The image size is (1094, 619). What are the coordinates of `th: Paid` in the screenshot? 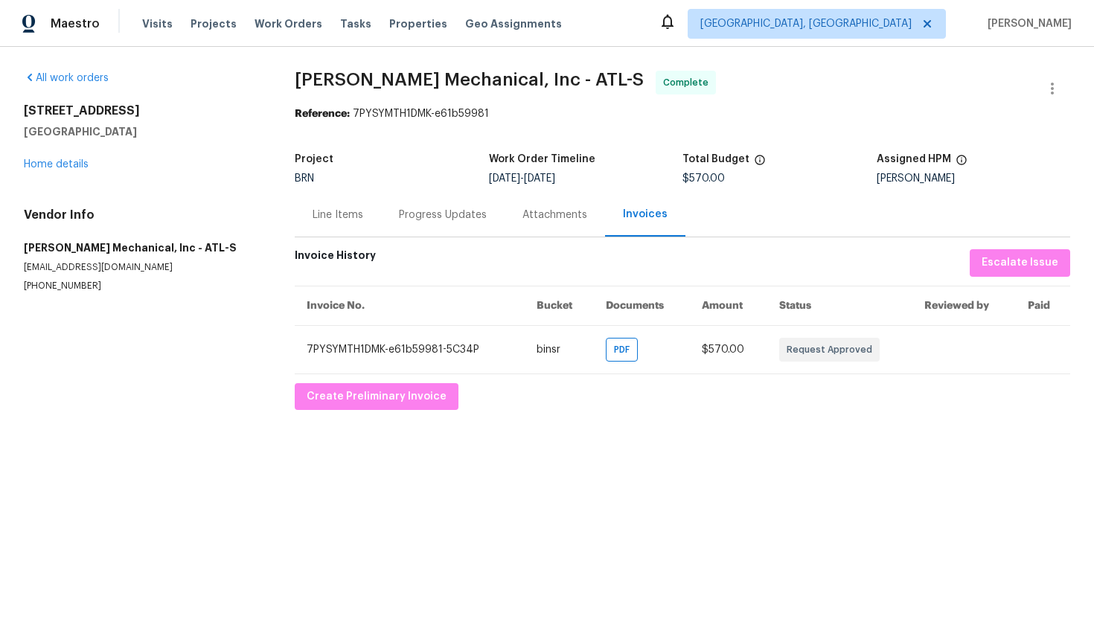 It's located at (1042, 305).